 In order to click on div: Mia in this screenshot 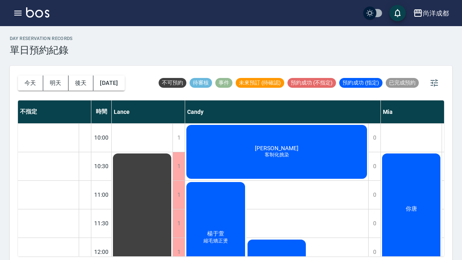, I will do `click(417, 112)`.